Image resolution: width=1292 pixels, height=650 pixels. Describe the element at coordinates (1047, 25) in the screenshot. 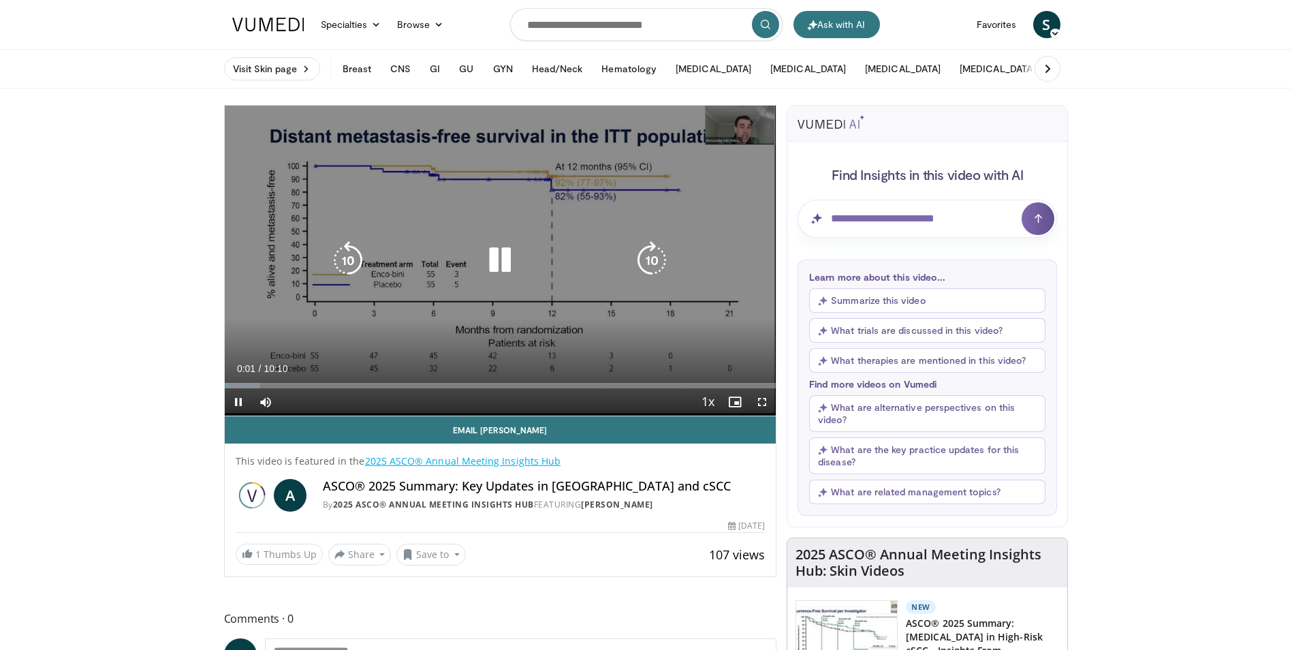

I see `a: S` at that location.